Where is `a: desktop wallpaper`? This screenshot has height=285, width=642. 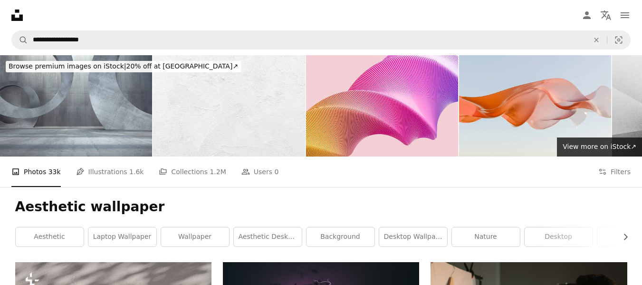 a: desktop wallpaper is located at coordinates (413, 237).